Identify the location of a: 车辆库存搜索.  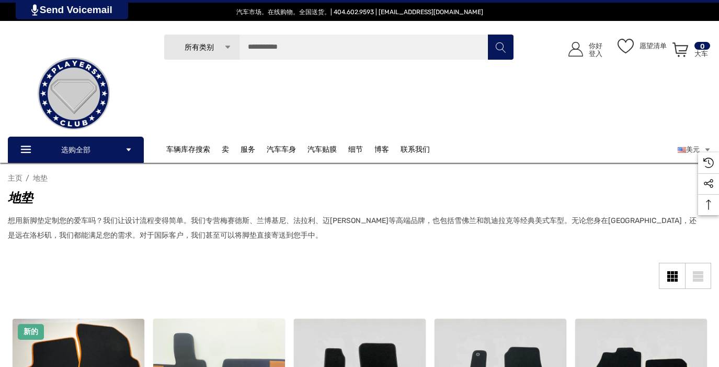
(188, 151).